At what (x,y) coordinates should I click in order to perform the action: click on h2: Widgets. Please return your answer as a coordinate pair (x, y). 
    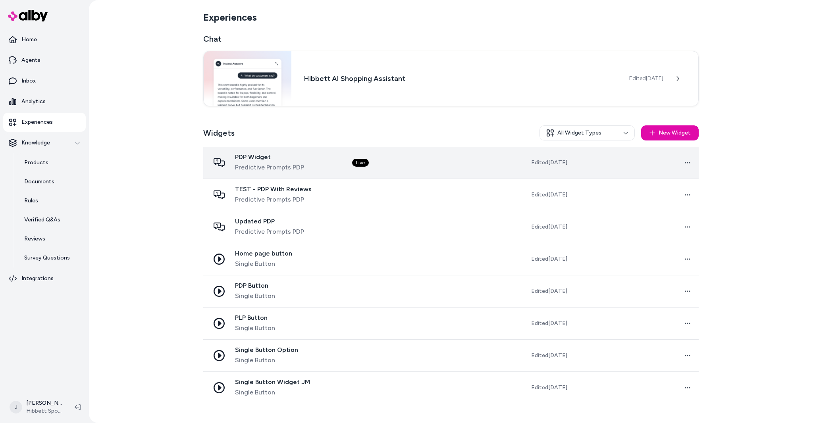
    Looking at the image, I should click on (219, 133).